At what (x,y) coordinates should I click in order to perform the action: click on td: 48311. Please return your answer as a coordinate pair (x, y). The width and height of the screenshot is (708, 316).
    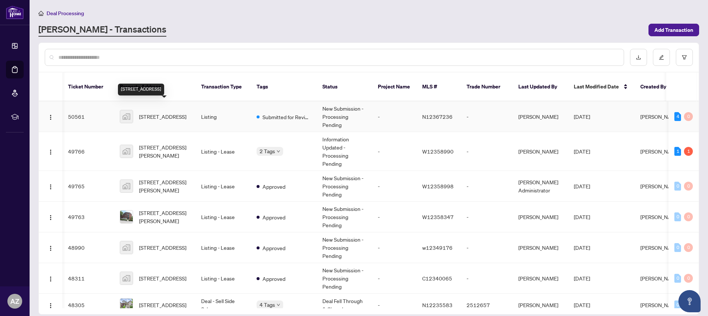
    Looking at the image, I should click on (88, 278).